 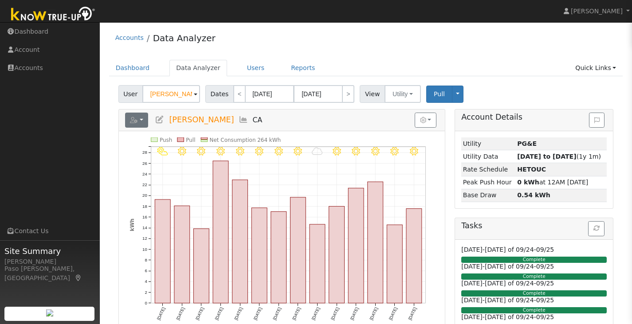 What do you see at coordinates (596, 68) in the screenshot?
I see `a: Quick Links` at bounding box center [596, 68].